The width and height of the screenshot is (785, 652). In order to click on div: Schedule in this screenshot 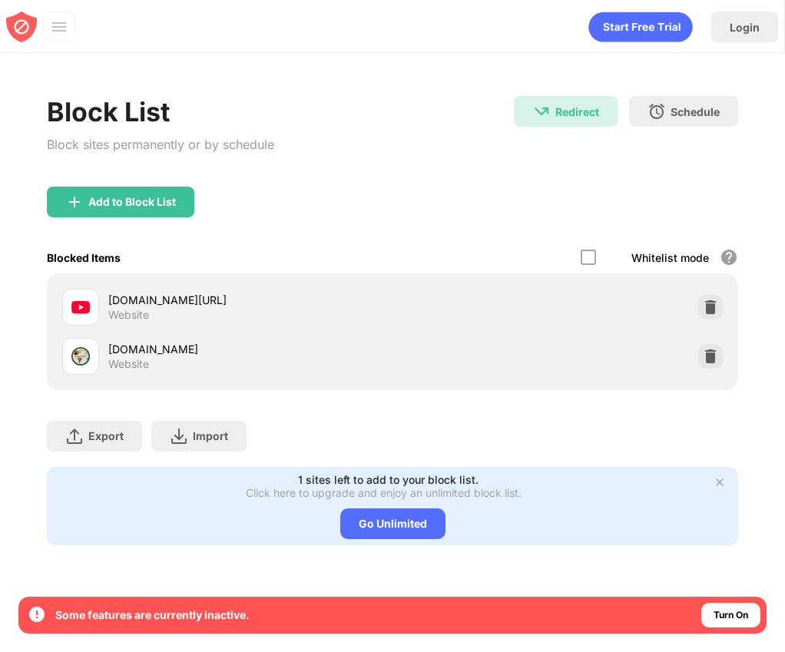, I will do `click(696, 111)`.